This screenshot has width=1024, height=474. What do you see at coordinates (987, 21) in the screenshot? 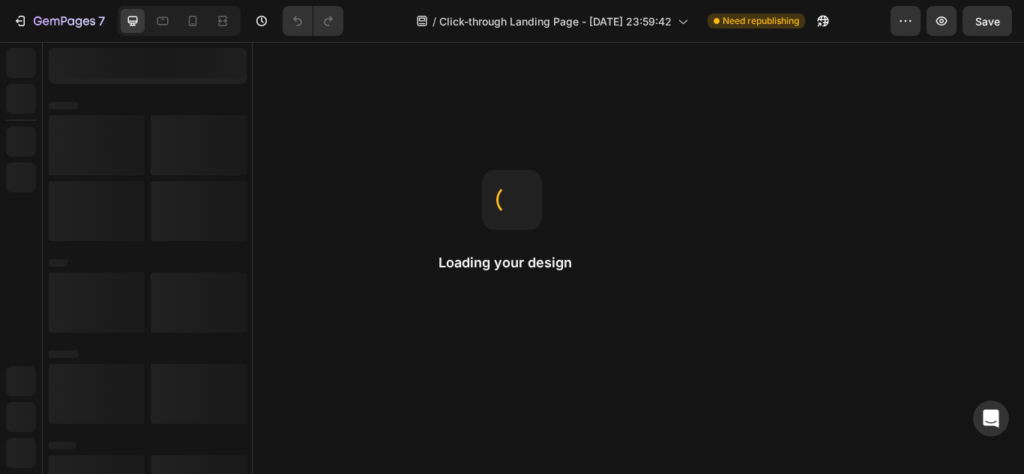
I see `button: Save` at bounding box center [987, 21].